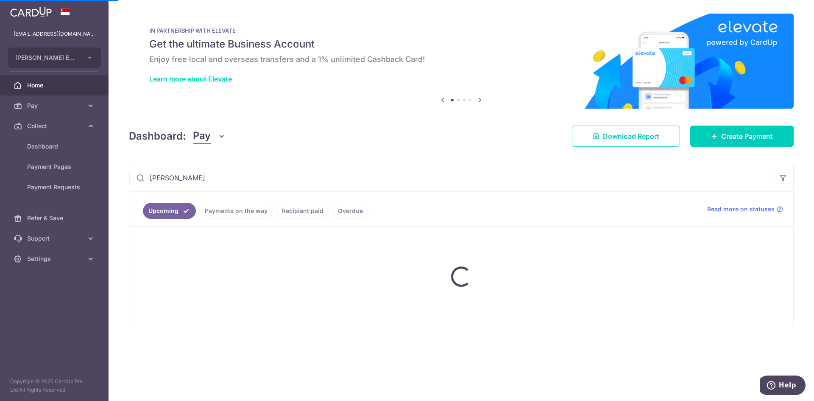  I want to click on span: Refer & Save, so click(55, 218).